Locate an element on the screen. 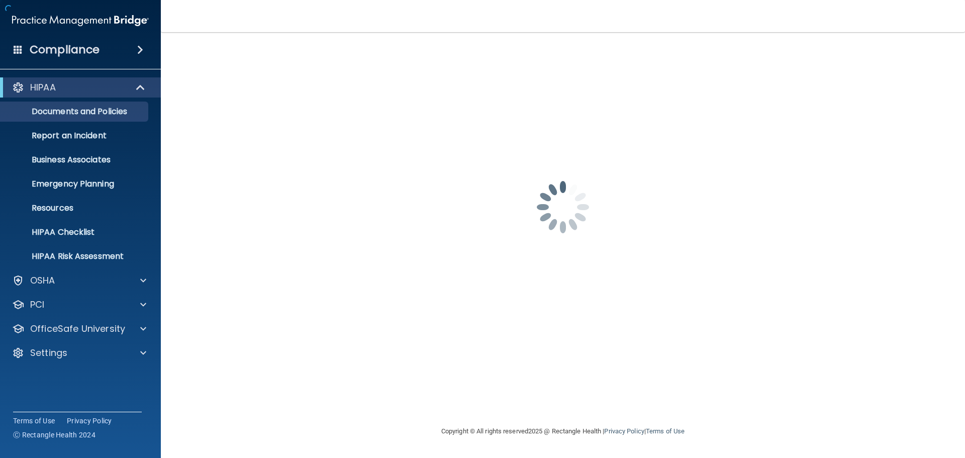  p: Emergency Planning is located at coordinates (75, 184).